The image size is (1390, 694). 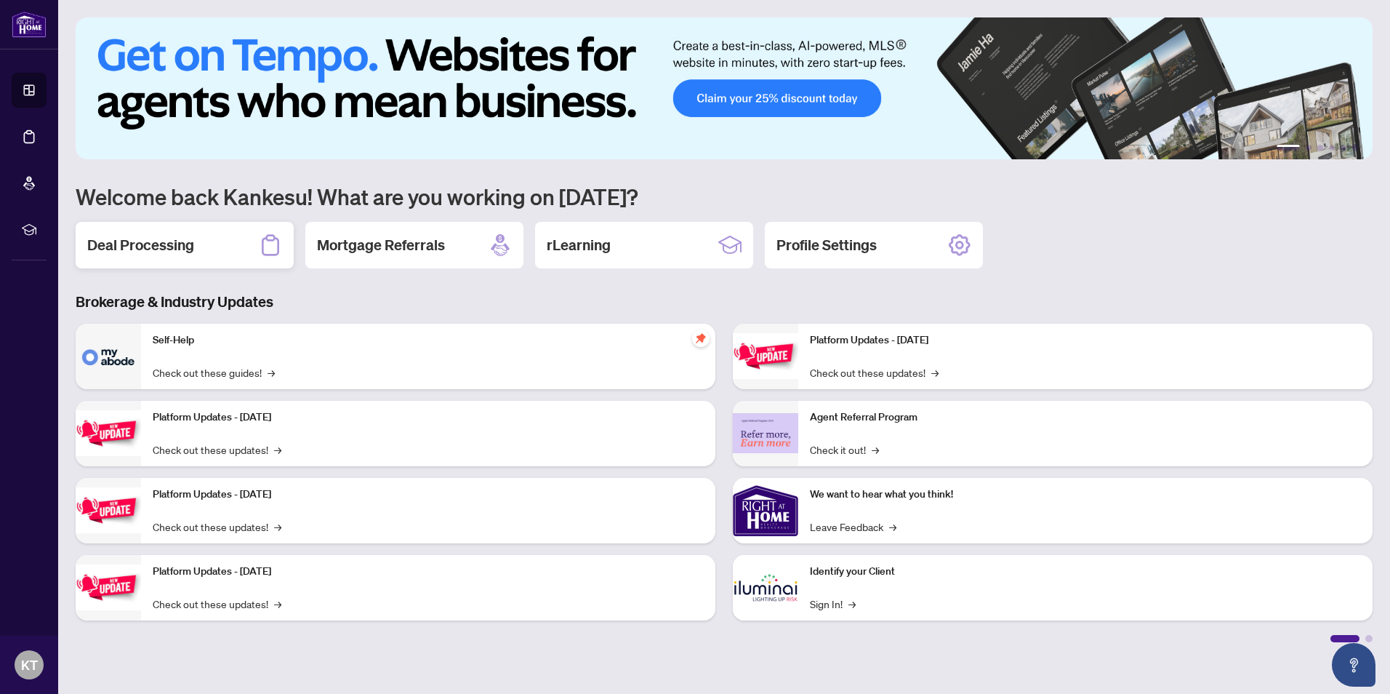 I want to click on img: Platform Updates - July 21, 2025, so click(x=108, y=510).